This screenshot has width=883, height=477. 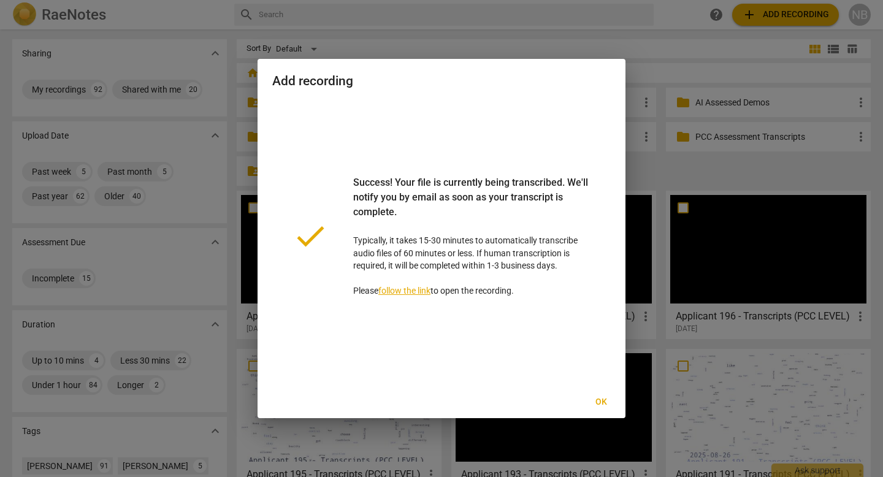 What do you see at coordinates (310, 236) in the screenshot?
I see `span: done` at bounding box center [310, 236].